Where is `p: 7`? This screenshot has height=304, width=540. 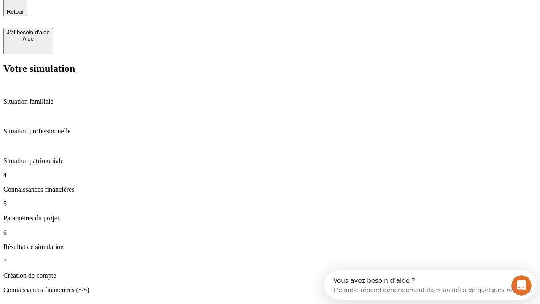 p: 7 is located at coordinates (270, 261).